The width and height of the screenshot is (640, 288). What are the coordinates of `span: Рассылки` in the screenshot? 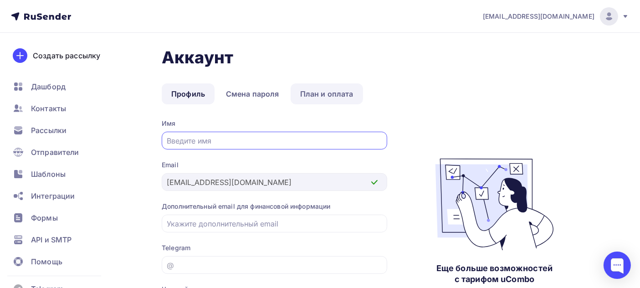 It's located at (49, 130).